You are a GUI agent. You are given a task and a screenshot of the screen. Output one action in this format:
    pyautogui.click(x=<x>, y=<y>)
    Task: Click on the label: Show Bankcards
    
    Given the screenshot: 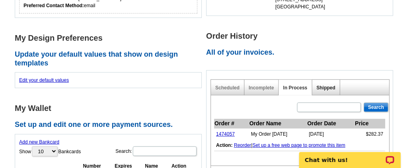 What is the action you would take?
    pyautogui.click(x=50, y=151)
    